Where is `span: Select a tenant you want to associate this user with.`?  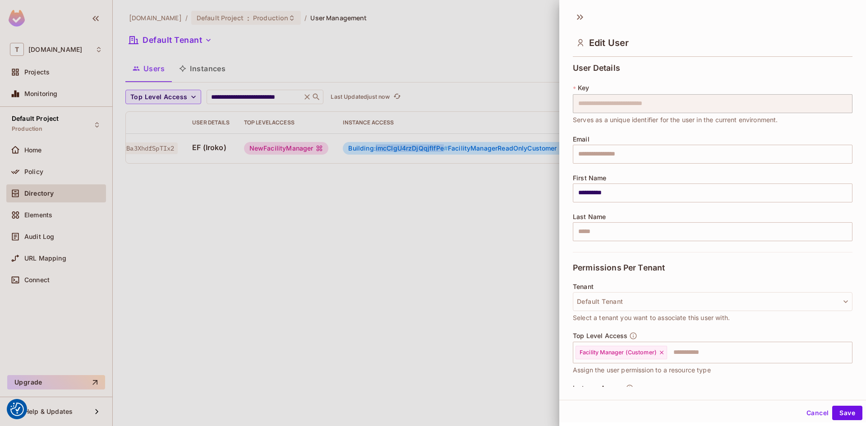 span: Select a tenant you want to associate this user with. is located at coordinates (651, 318).